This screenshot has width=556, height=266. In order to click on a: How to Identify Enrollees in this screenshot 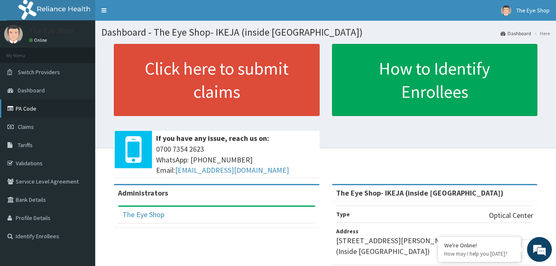, I will do `click(435, 80)`.